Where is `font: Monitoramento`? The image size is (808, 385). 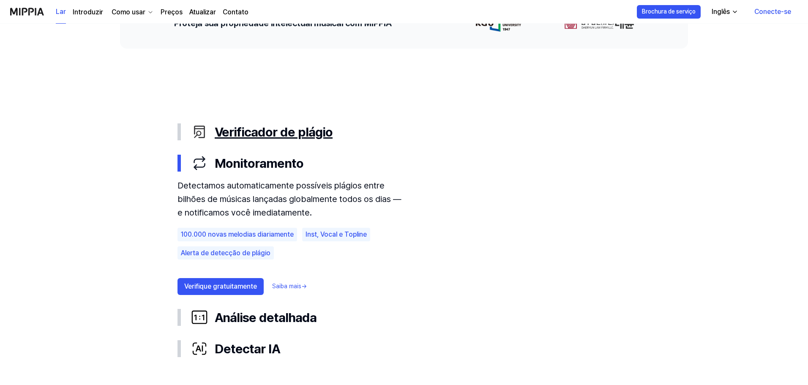 font: Monitoramento is located at coordinates (259, 163).